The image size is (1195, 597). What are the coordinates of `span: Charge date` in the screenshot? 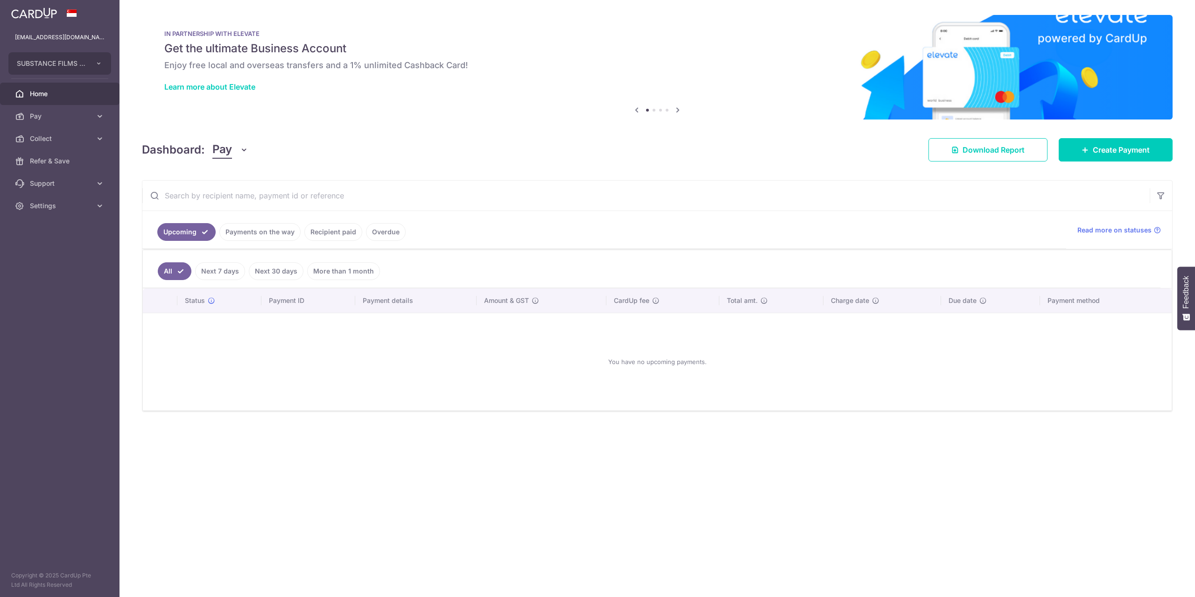 It's located at (850, 301).